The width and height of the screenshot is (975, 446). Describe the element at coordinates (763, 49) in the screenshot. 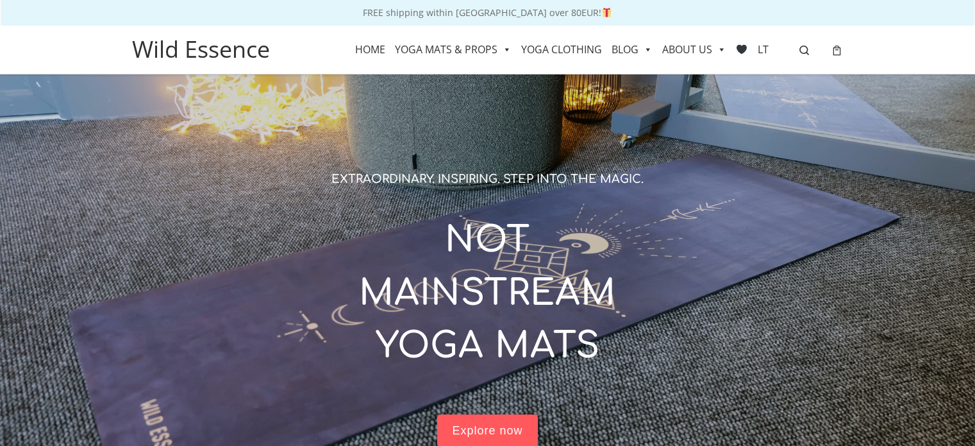

I see `a: LT` at that location.